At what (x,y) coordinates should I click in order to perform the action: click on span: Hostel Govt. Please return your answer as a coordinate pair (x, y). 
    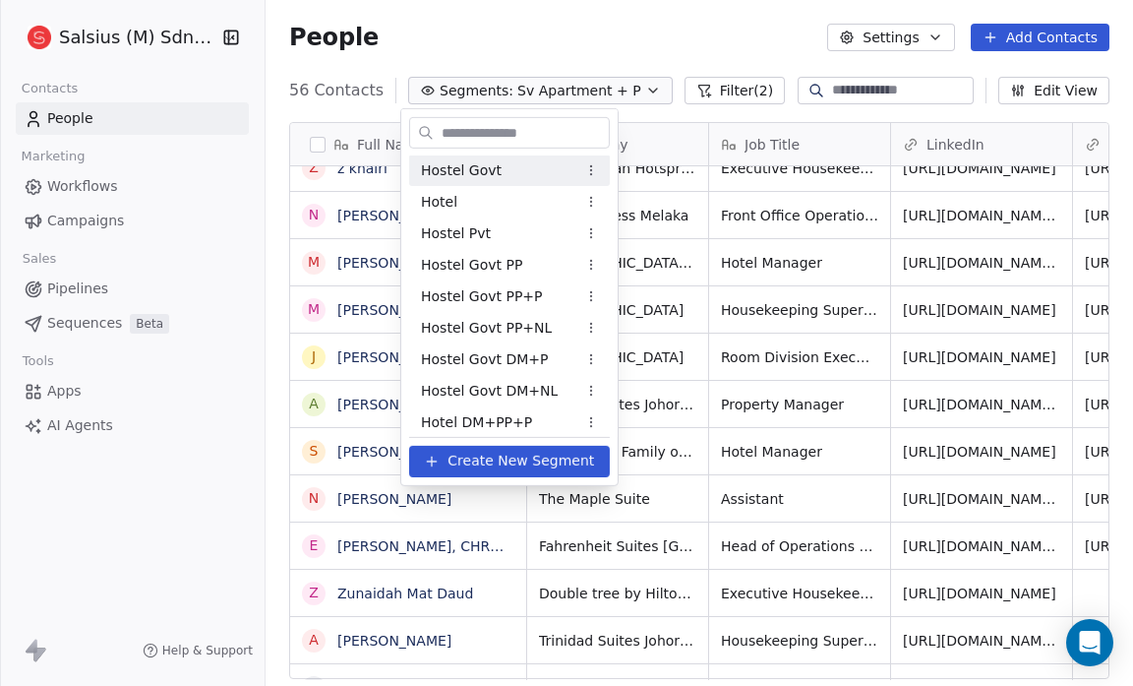
    Looking at the image, I should click on (461, 169).